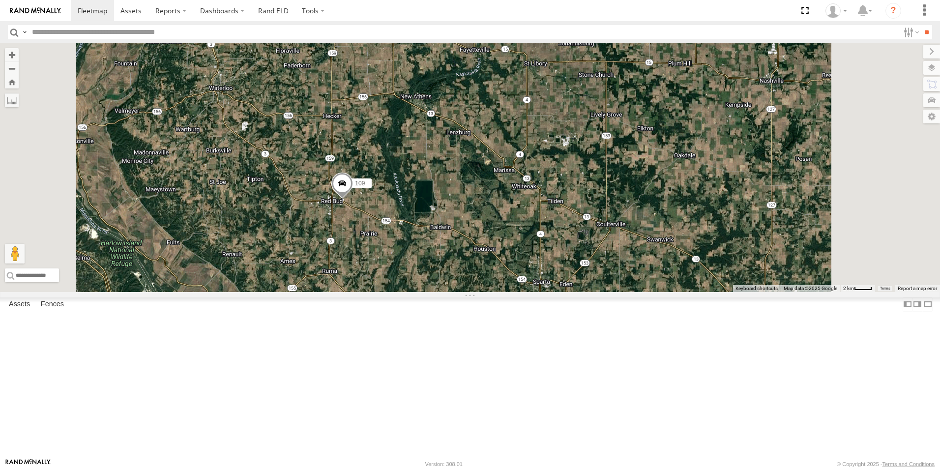 The height and width of the screenshot is (469, 940). What do you see at coordinates (25, 32) in the screenshot?
I see `label: Search Query` at bounding box center [25, 32].